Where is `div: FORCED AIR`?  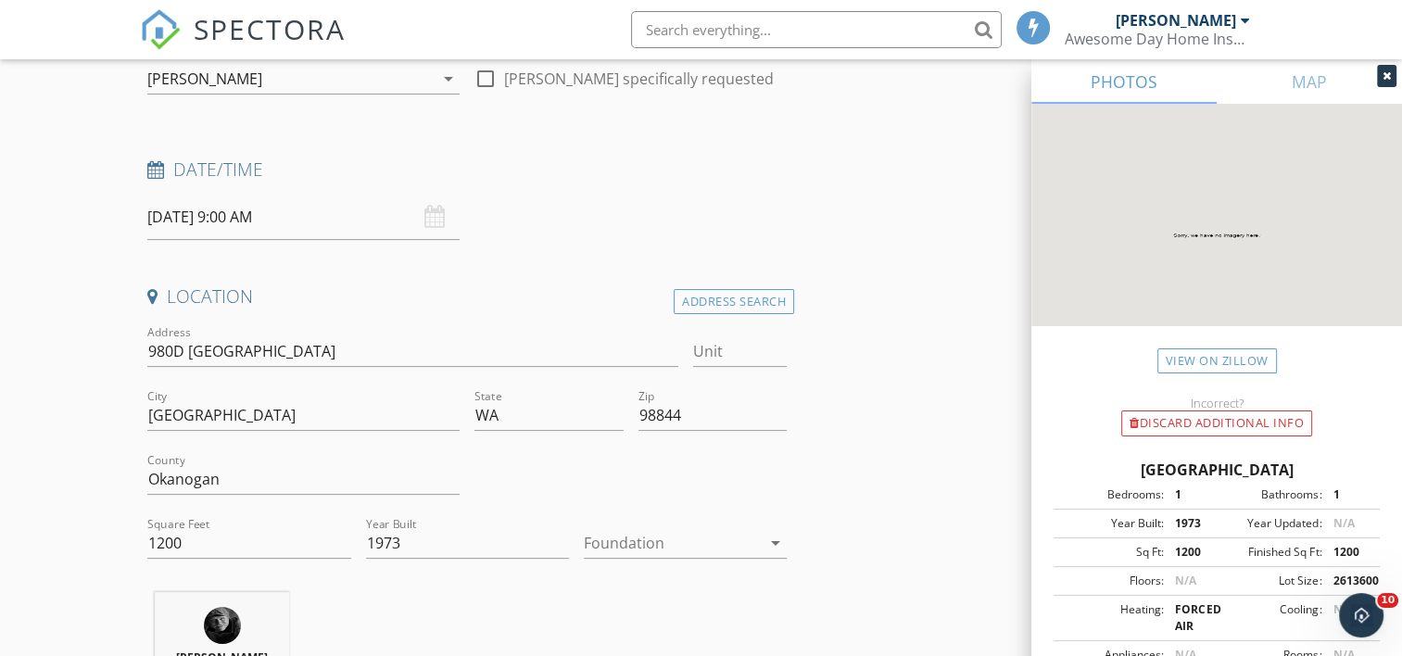 div: FORCED AIR is located at coordinates (1190, 618).